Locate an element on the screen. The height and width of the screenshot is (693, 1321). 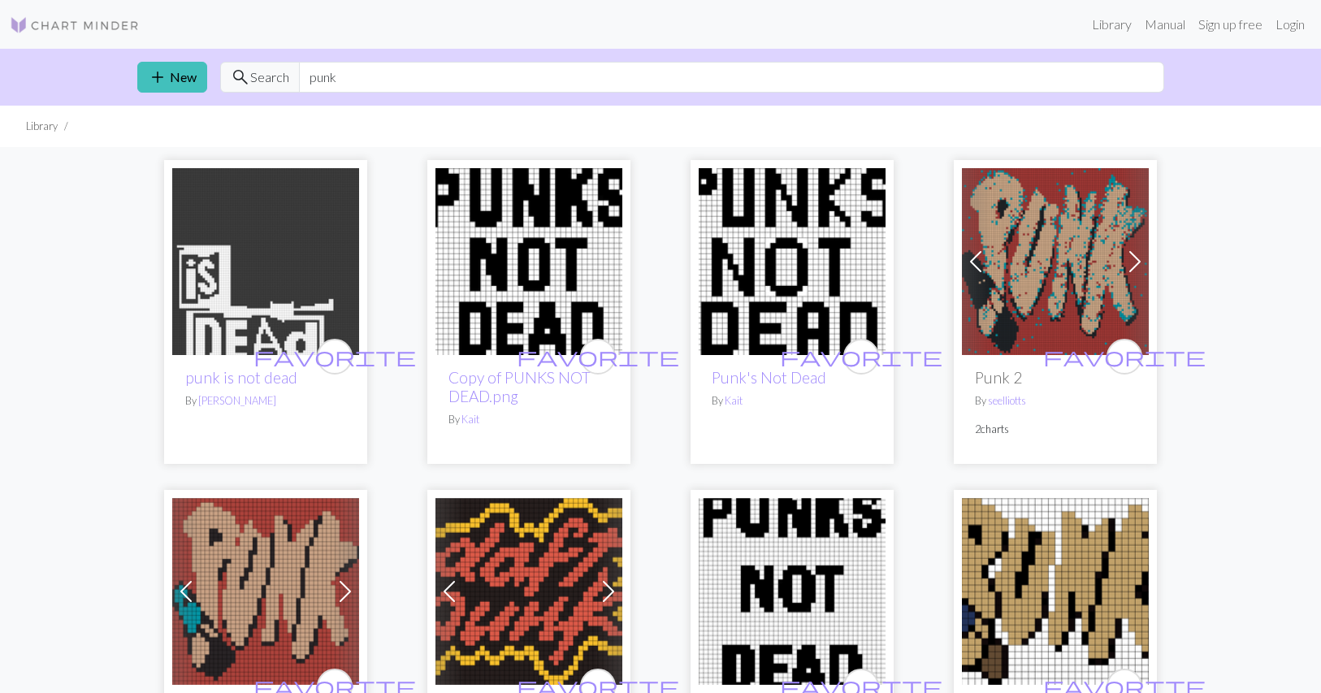
span: search is located at coordinates (240, 77).